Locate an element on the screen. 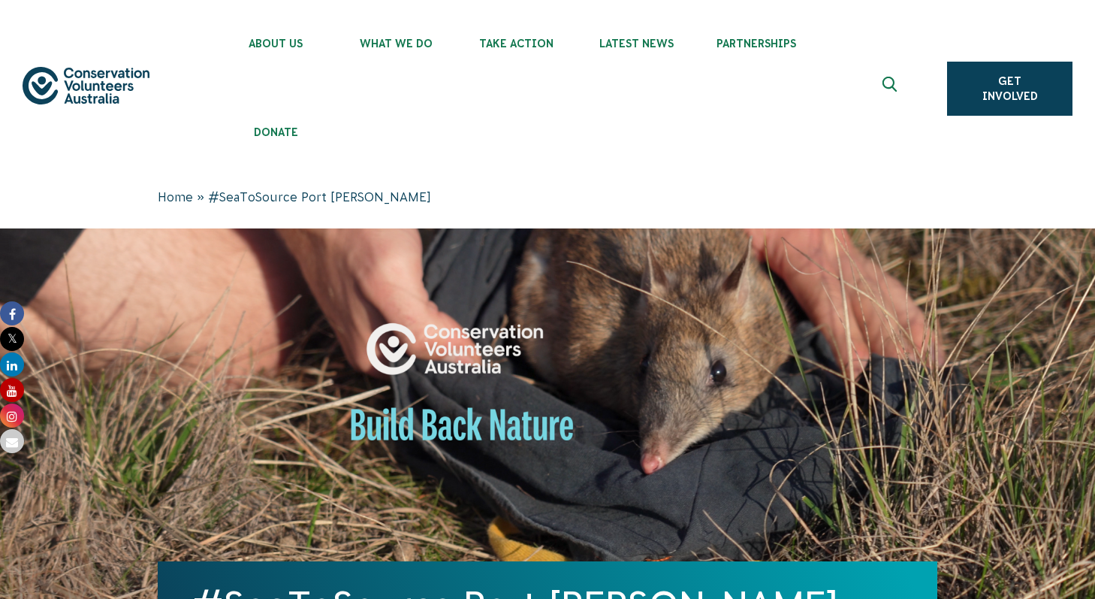 This screenshot has width=1095, height=599. span: What We Do is located at coordinates (396, 44).